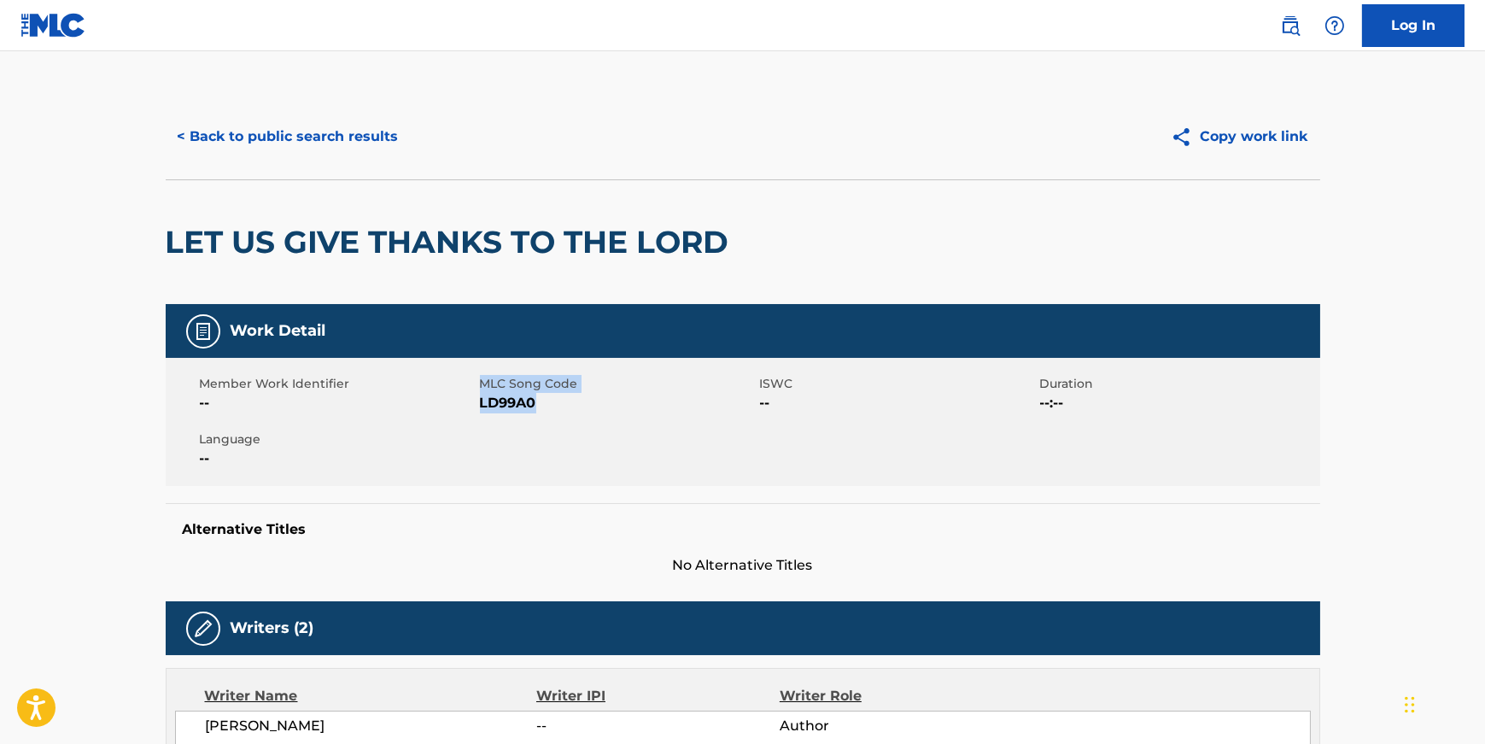 The height and width of the screenshot is (744, 1485). What do you see at coordinates (617, 403) in the screenshot?
I see `span: LD99A0` at bounding box center [617, 403].